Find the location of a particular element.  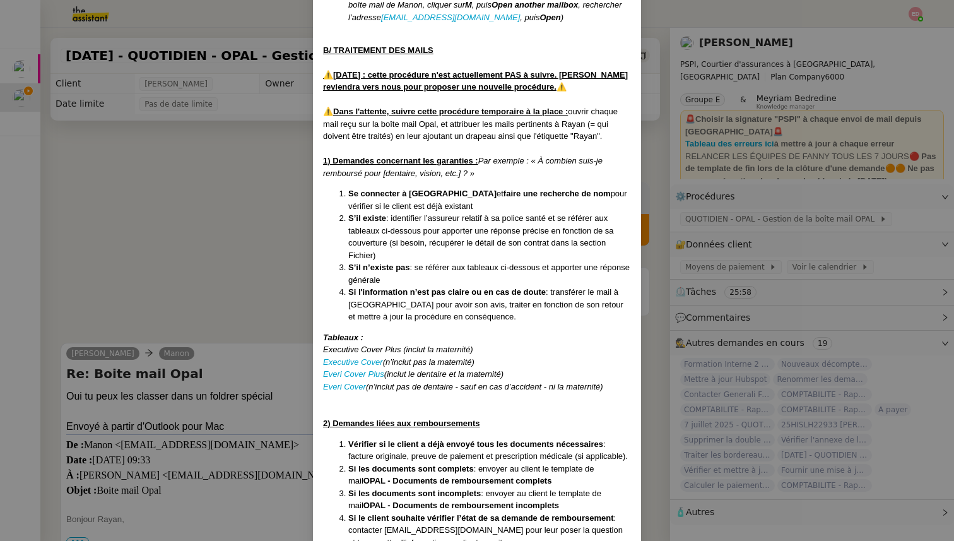

a: Everi Cover is located at coordinates (345, 386).